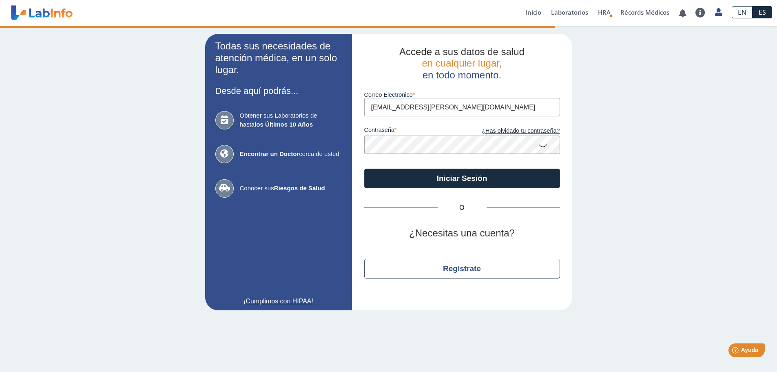  What do you see at coordinates (462, 63) in the screenshot?
I see `span: en cualquier lugar,` at bounding box center [462, 63].